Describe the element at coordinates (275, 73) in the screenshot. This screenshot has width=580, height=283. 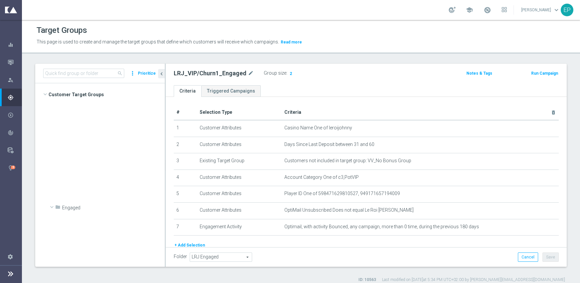
I see `label: Group size` at that location.